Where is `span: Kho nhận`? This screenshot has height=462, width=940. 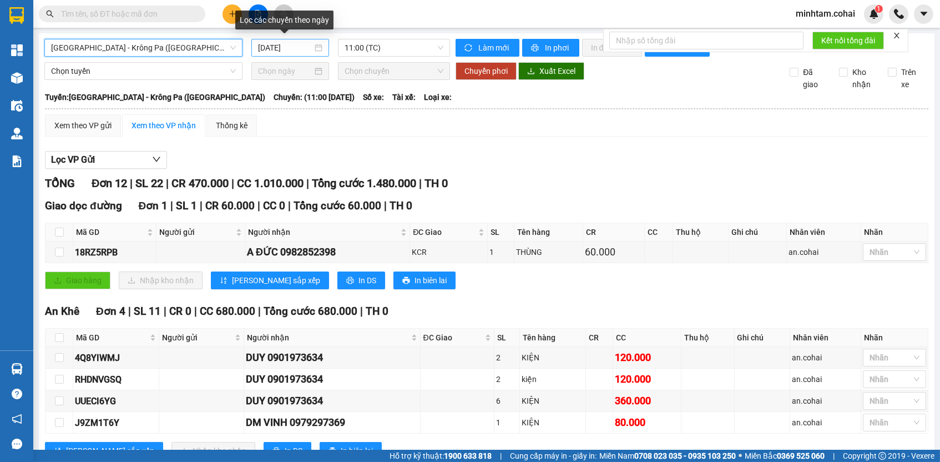
span: Kho nhận is located at coordinates (864, 78).